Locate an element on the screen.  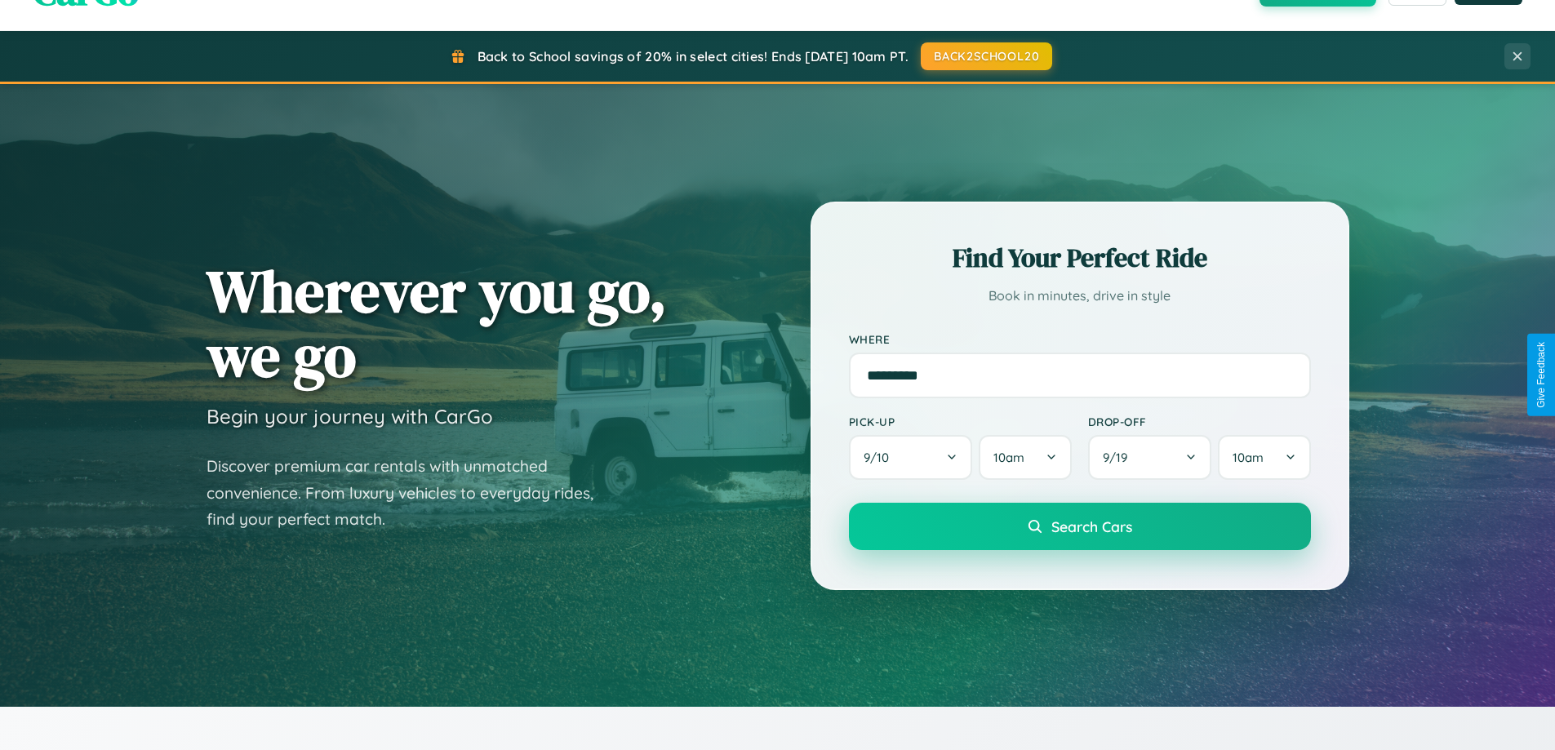
span: Search Cars is located at coordinates (1092, 527).